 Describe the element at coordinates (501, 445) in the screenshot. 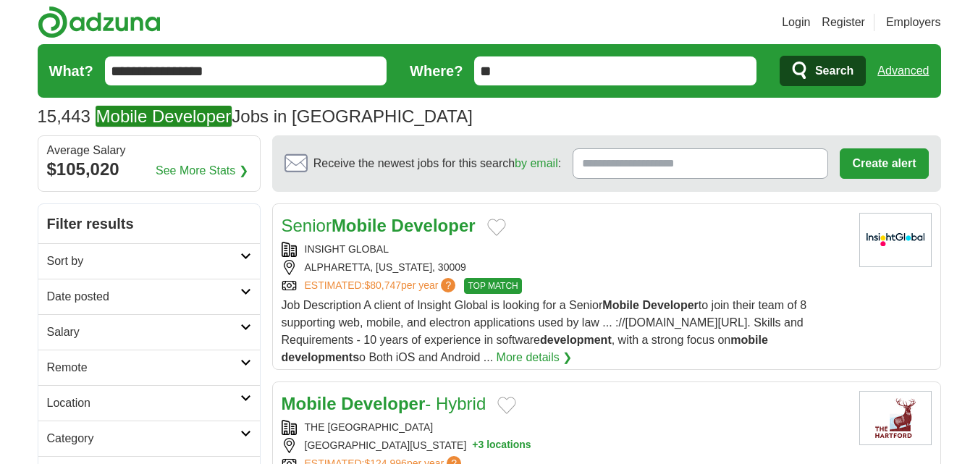

I see `button: +3 locations` at that location.